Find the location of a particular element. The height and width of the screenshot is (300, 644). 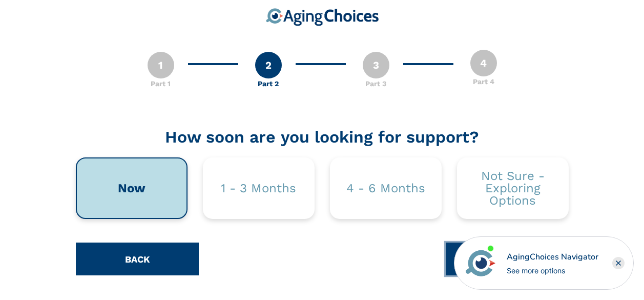

div: Part 2 is located at coordinates (268, 84).